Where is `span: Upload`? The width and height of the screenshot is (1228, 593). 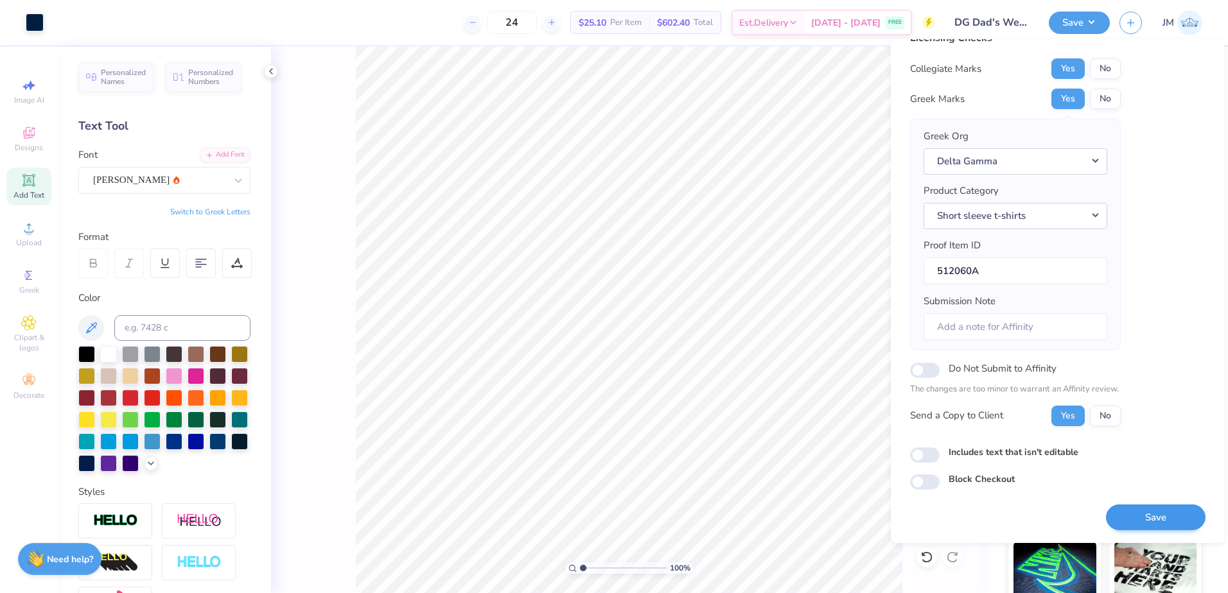 span: Upload is located at coordinates (29, 243).